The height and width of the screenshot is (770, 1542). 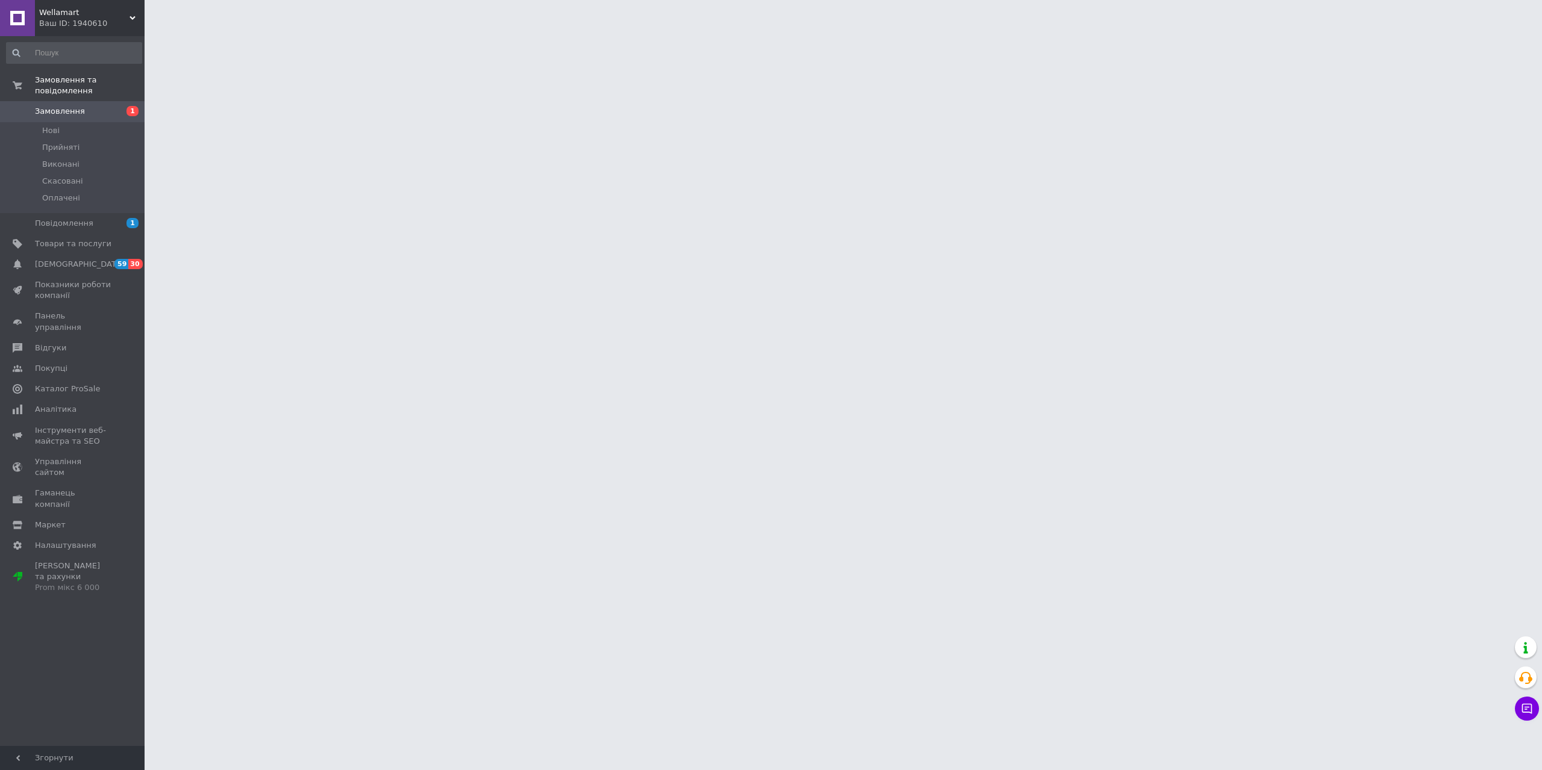 What do you see at coordinates (73, 467) in the screenshot?
I see `span: Управління сайтом` at bounding box center [73, 467].